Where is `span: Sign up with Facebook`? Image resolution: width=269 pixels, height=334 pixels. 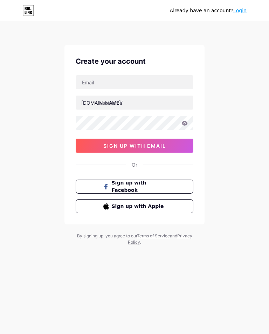 span: Sign up with Facebook is located at coordinates (139, 187).